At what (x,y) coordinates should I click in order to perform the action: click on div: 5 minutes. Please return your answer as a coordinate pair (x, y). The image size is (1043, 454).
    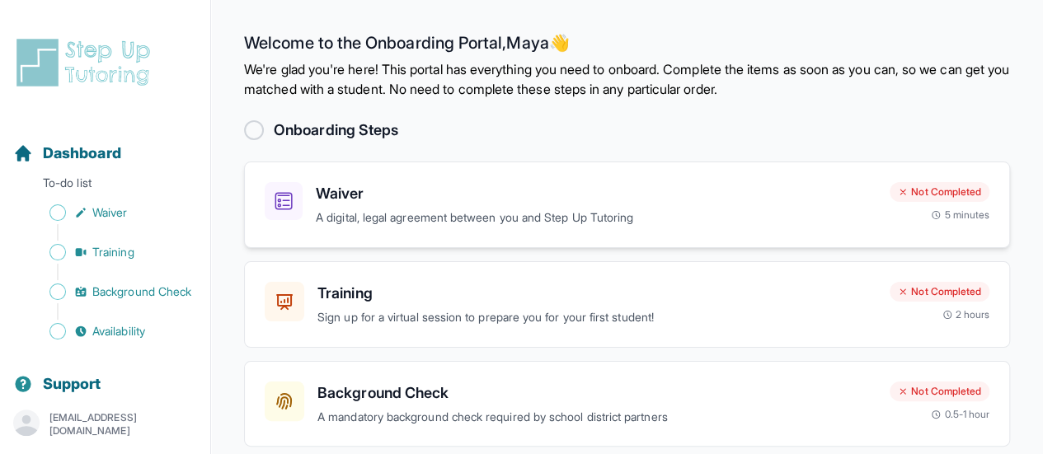
    Looking at the image, I should click on (960, 215).